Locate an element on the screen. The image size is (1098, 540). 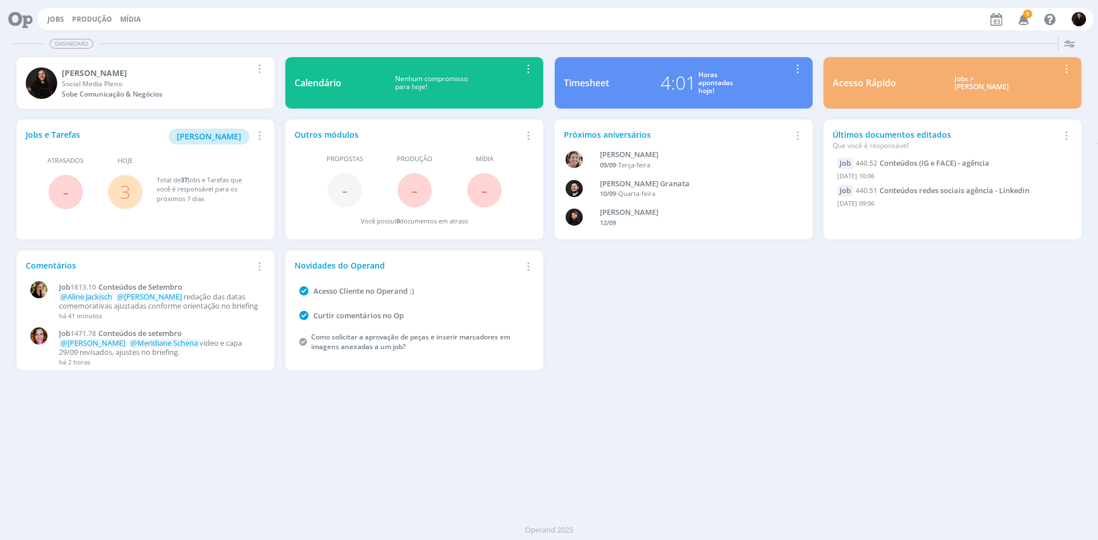
a: Job1471.78Conteúdos de setembro is located at coordinates (159, 334).